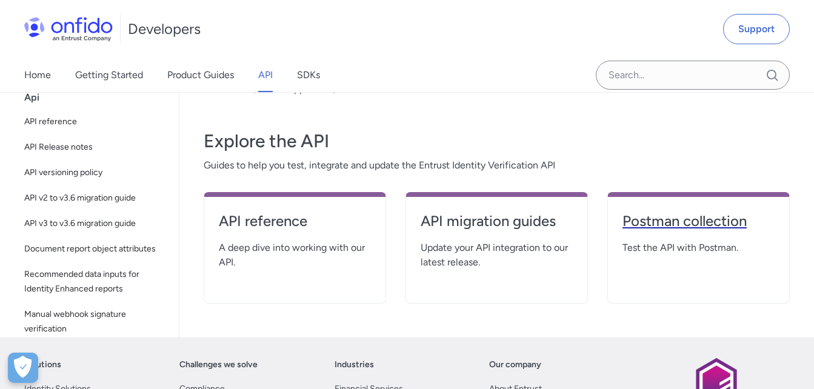 The width and height of the screenshot is (814, 389). What do you see at coordinates (94, 147) in the screenshot?
I see `a: API Release notes` at bounding box center [94, 147].